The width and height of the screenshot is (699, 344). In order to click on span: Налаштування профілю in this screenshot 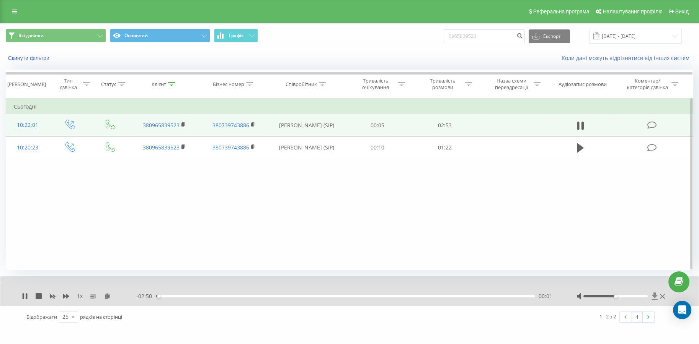, I will do `click(632, 11)`.